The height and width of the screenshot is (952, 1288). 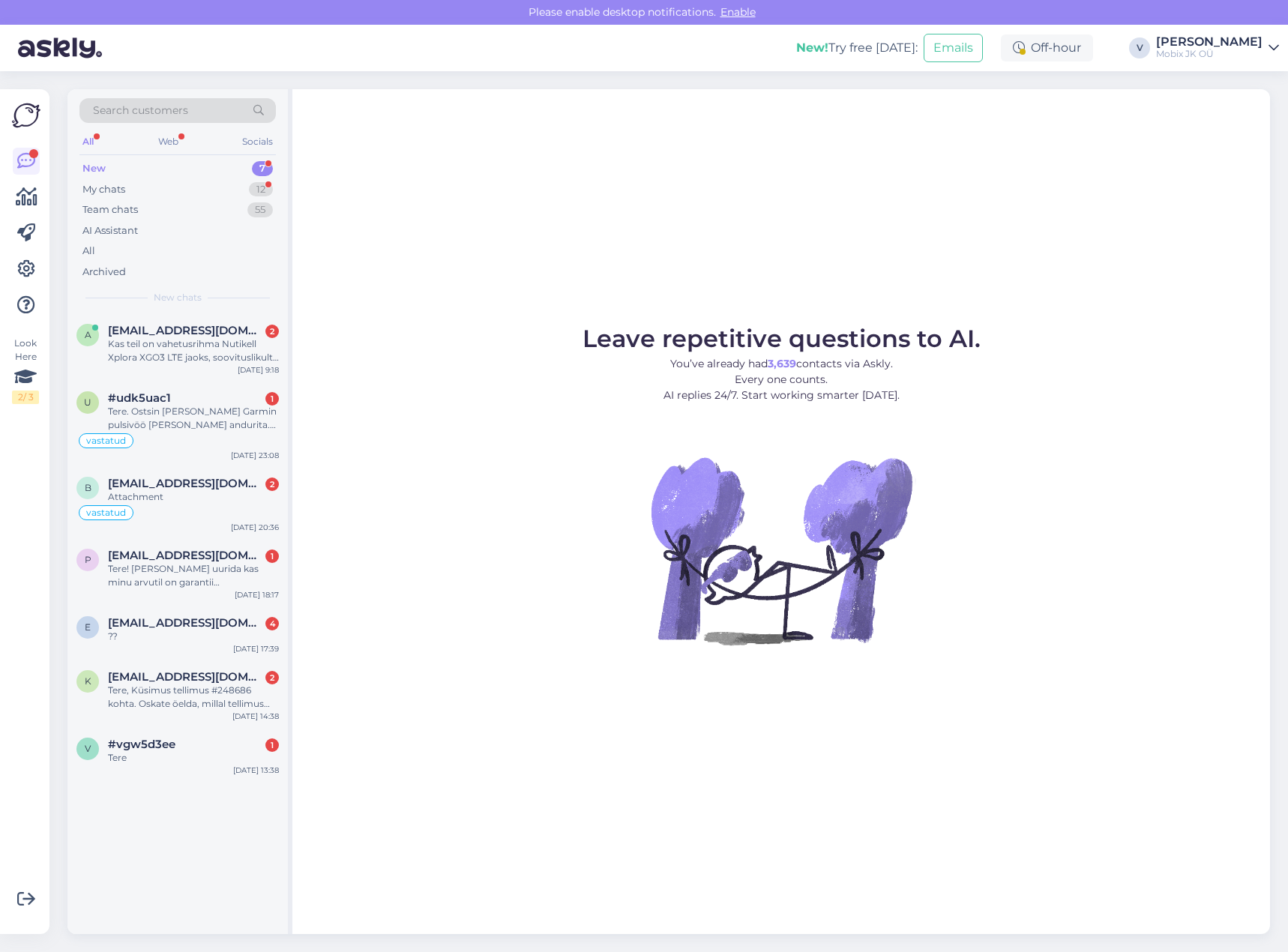 What do you see at coordinates (111, 231) in the screenshot?
I see `div: AI Assistant` at bounding box center [111, 231].